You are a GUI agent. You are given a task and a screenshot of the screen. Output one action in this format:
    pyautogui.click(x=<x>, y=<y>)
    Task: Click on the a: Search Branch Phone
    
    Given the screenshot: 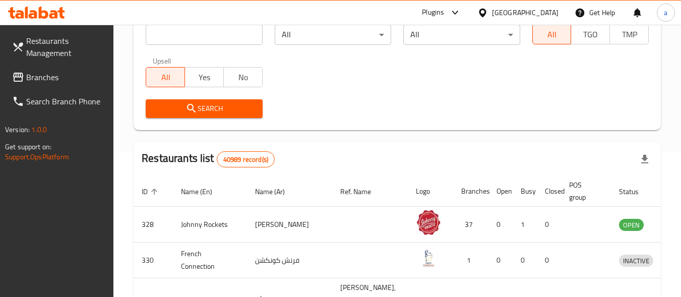 What is the action you would take?
    pyautogui.click(x=59, y=101)
    